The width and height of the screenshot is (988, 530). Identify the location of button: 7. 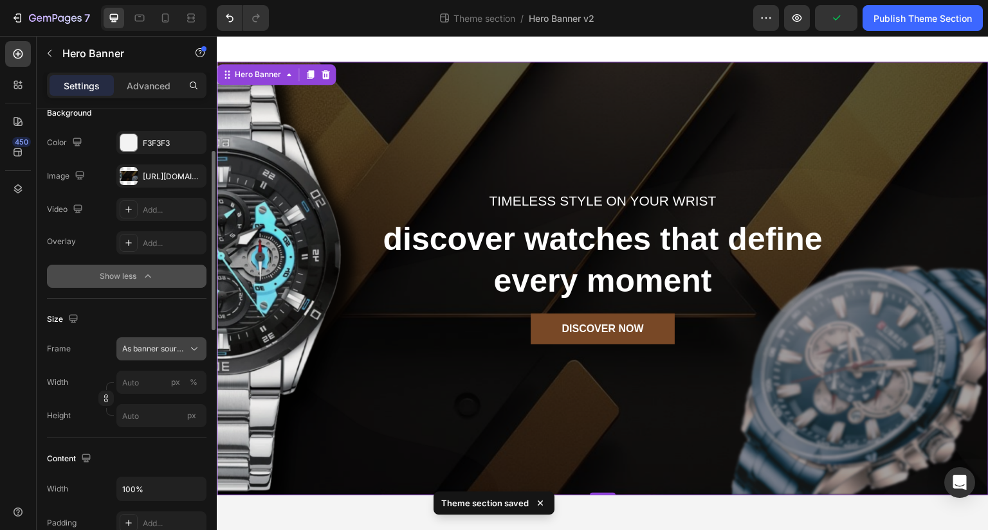
(50, 18).